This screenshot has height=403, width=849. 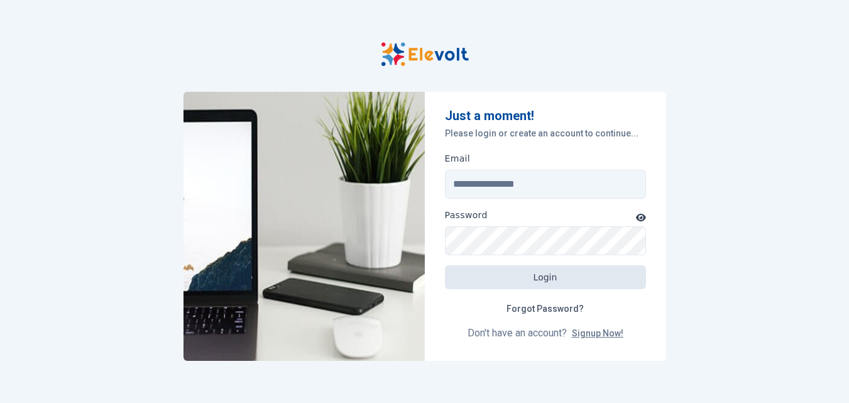 I want to click on button: Login, so click(x=546, y=277).